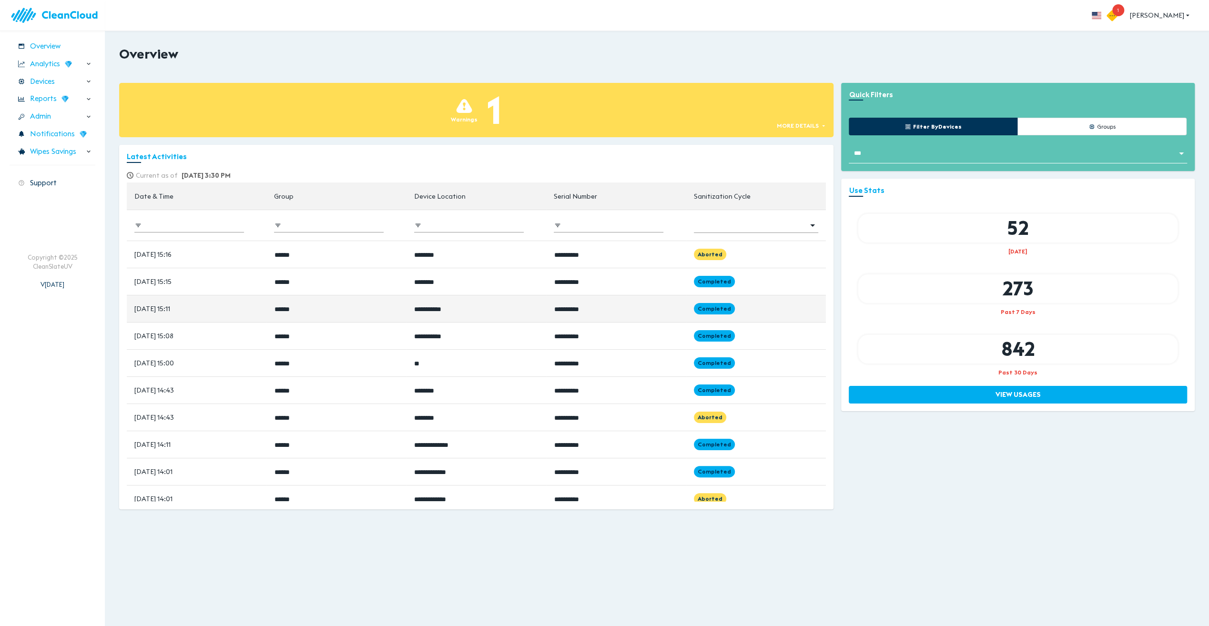 The height and width of the screenshot is (626, 1209). What do you see at coordinates (575, 196) in the screenshot?
I see `div: Serial Number` at bounding box center [575, 196].